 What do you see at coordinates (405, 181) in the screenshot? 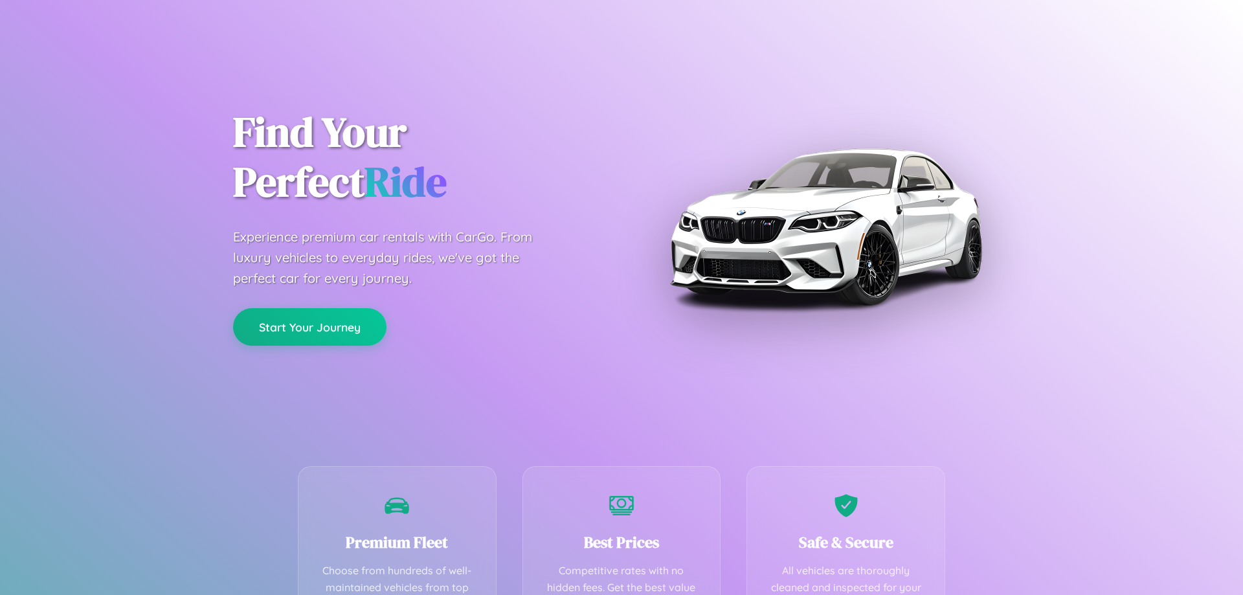
I see `span: Ride` at bounding box center [405, 181].